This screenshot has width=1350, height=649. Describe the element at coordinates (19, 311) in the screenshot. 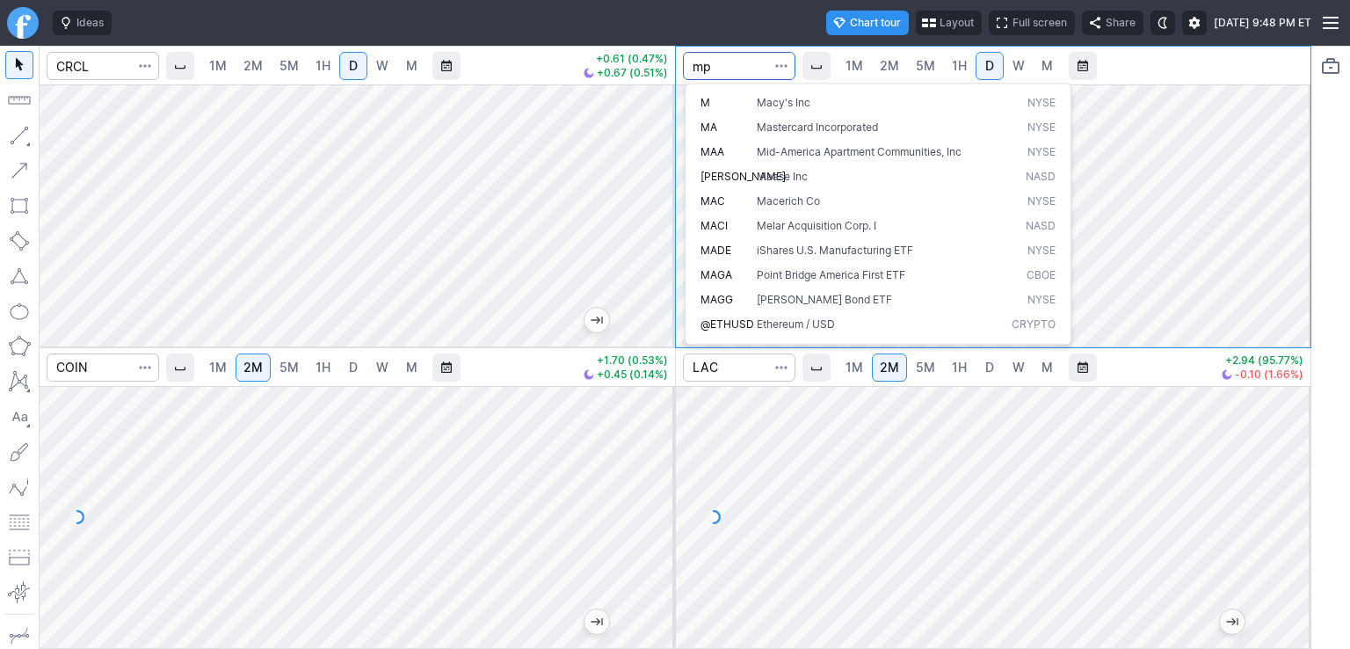

I see `button: Ellipse` at that location.